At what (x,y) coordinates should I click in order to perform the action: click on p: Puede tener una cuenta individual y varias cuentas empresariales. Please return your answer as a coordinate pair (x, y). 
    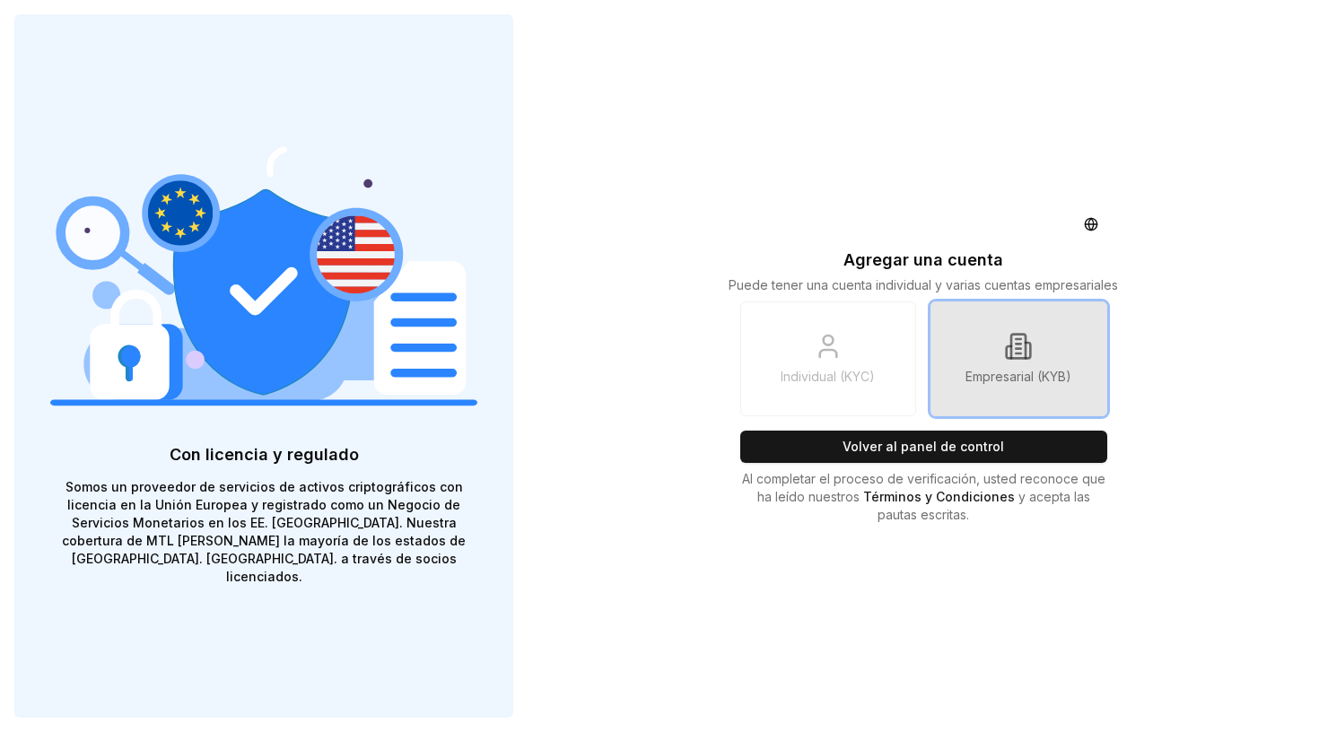
    Looking at the image, I should click on (923, 285).